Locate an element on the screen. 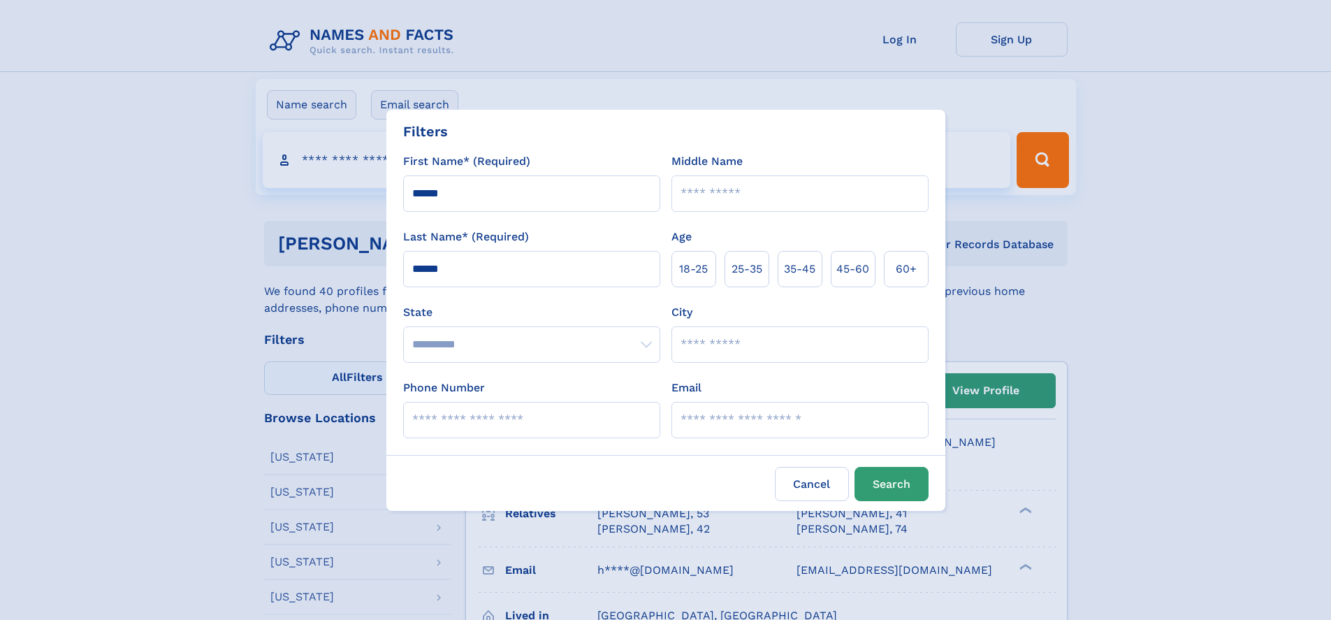 The height and width of the screenshot is (620, 1331). span: 18‑25 is located at coordinates (693, 269).